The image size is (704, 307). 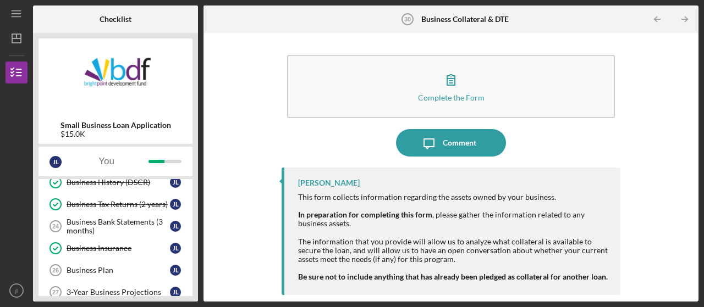 What do you see at coordinates (459, 143) in the screenshot?
I see `div: Comment` at bounding box center [459, 143].